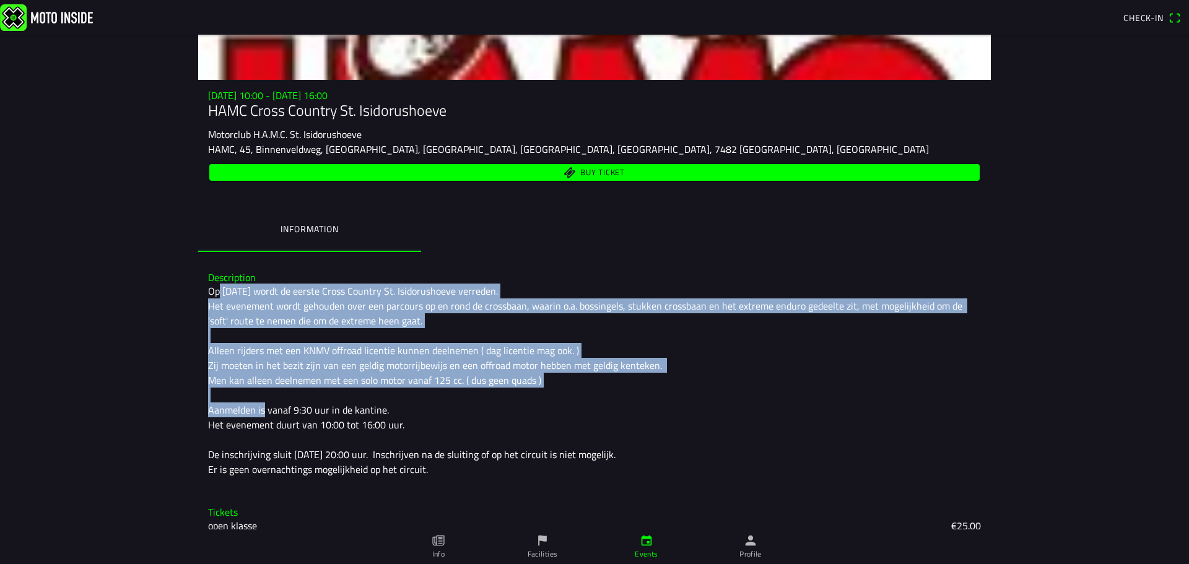 The image size is (1189, 564). What do you see at coordinates (439, 541) in the screenshot?
I see `ion-icon: paper` at bounding box center [439, 541].